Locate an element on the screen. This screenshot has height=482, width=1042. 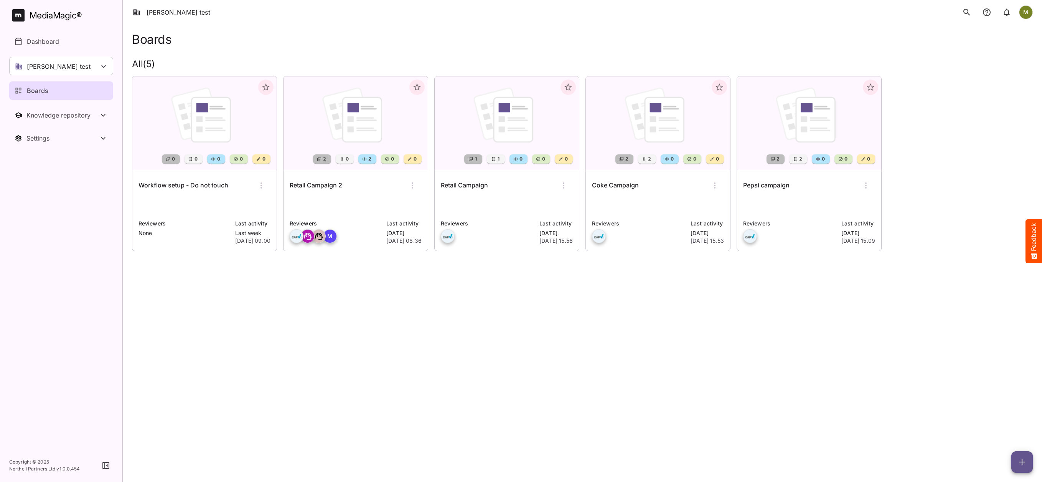
button: Feedback is located at coordinates (1034, 241).